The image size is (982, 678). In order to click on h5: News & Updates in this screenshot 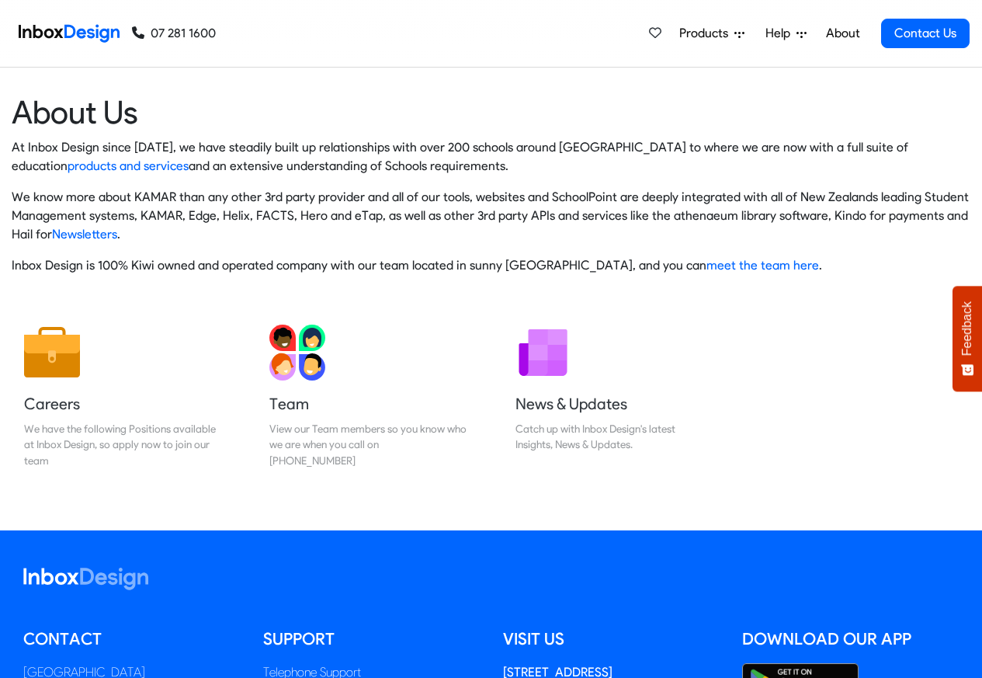, I will do `click(614, 404)`.